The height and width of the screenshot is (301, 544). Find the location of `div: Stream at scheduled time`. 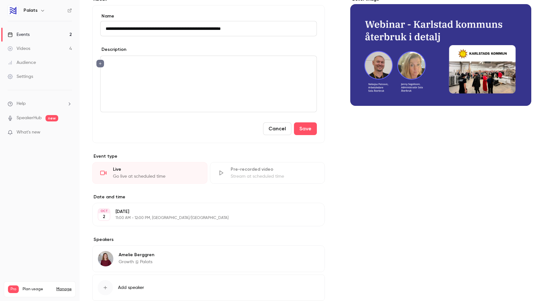

div: Stream at scheduled time is located at coordinates (274, 177).